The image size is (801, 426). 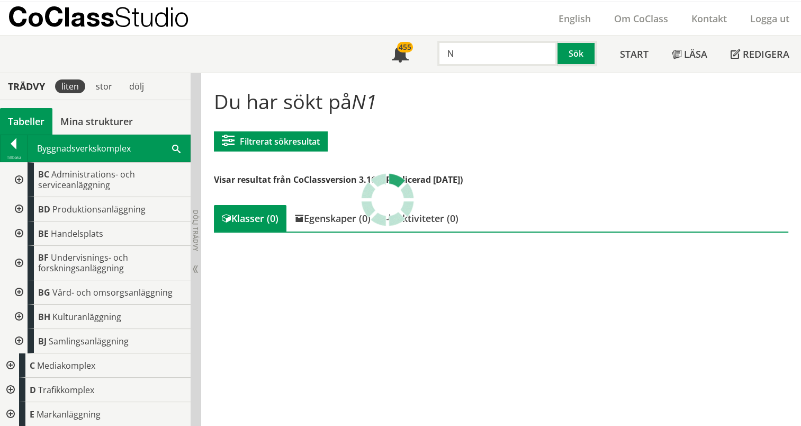 I want to click on button: Sök, so click(x=577, y=53).